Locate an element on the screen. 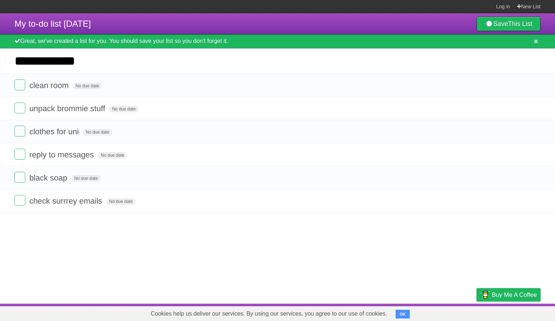 Image resolution: width=555 pixels, height=321 pixels. span: Cookies help us deliver our services. By using our services, you agree to our use of cookies. is located at coordinates (269, 314).